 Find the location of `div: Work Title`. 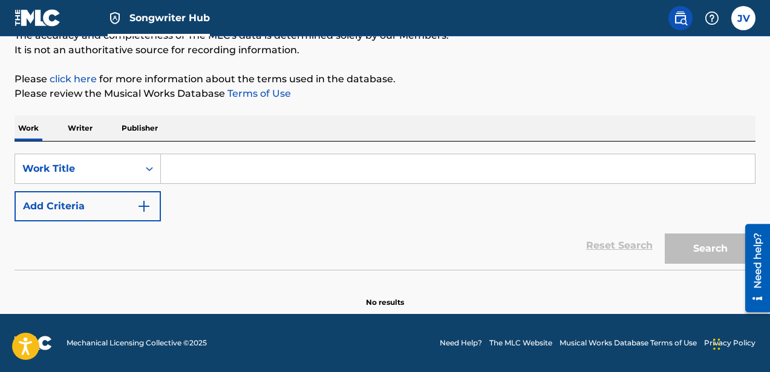

div: Work Title is located at coordinates (77, 169).